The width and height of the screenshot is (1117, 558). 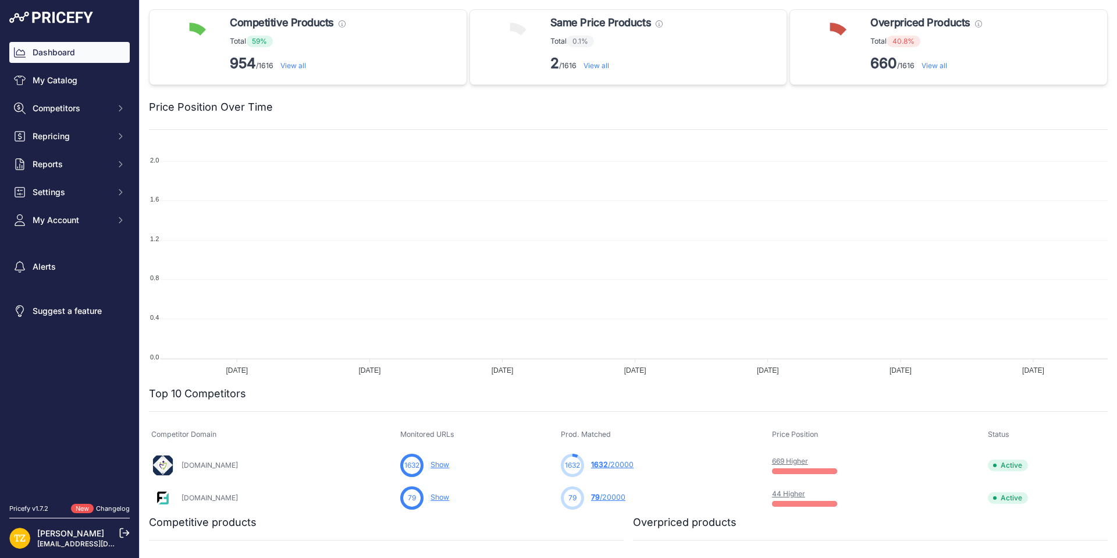 I want to click on span: Price Position, so click(x=795, y=434).